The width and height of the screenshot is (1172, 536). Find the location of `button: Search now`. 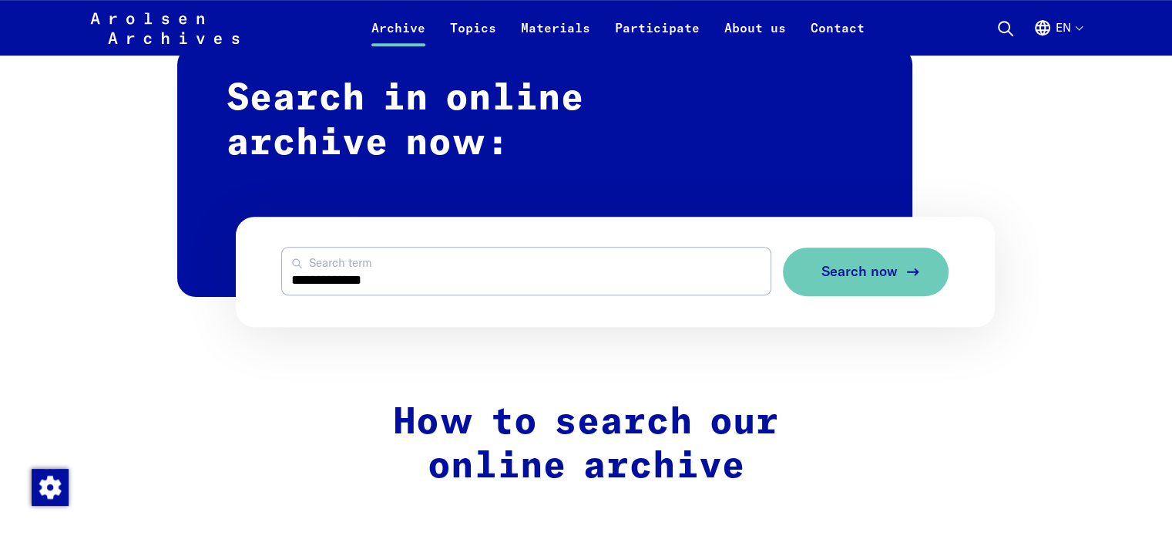

button: Search now is located at coordinates (866, 271).